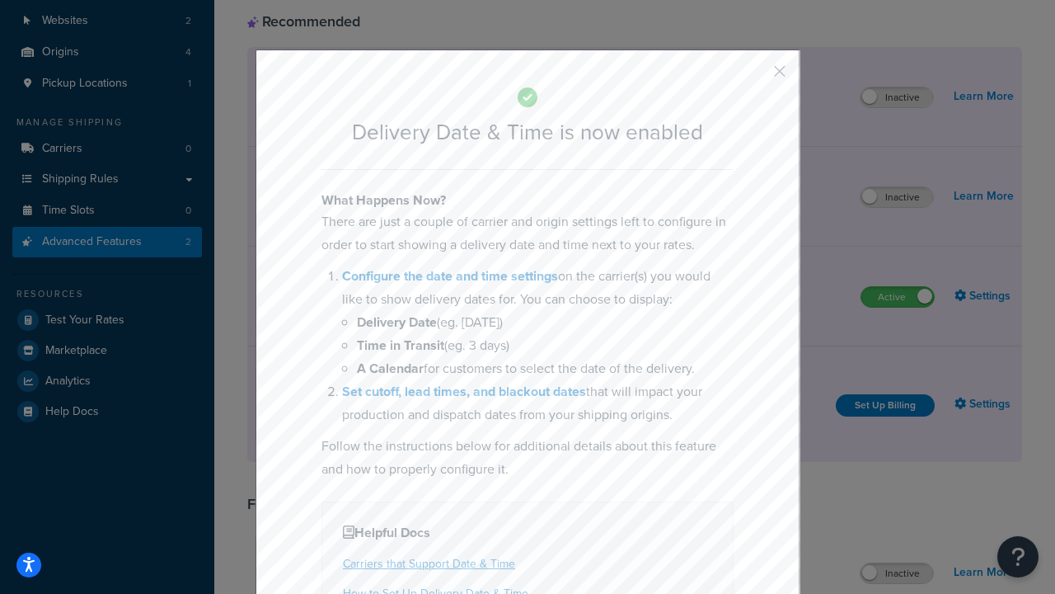 The height and width of the screenshot is (594, 1055). I want to click on p: There are just a couple of carrier and origin settings left to configure in order to start showin..., so click(528, 233).